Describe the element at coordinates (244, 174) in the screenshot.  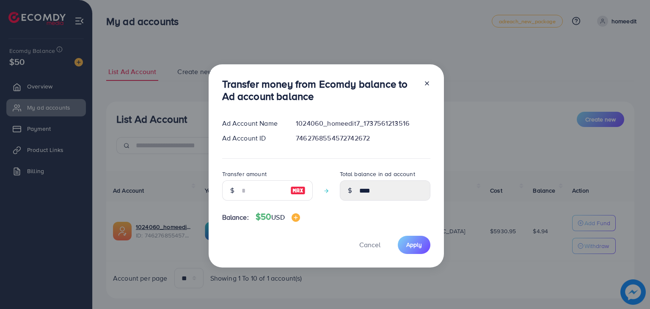
I see `label: Transfer amount` at that location.